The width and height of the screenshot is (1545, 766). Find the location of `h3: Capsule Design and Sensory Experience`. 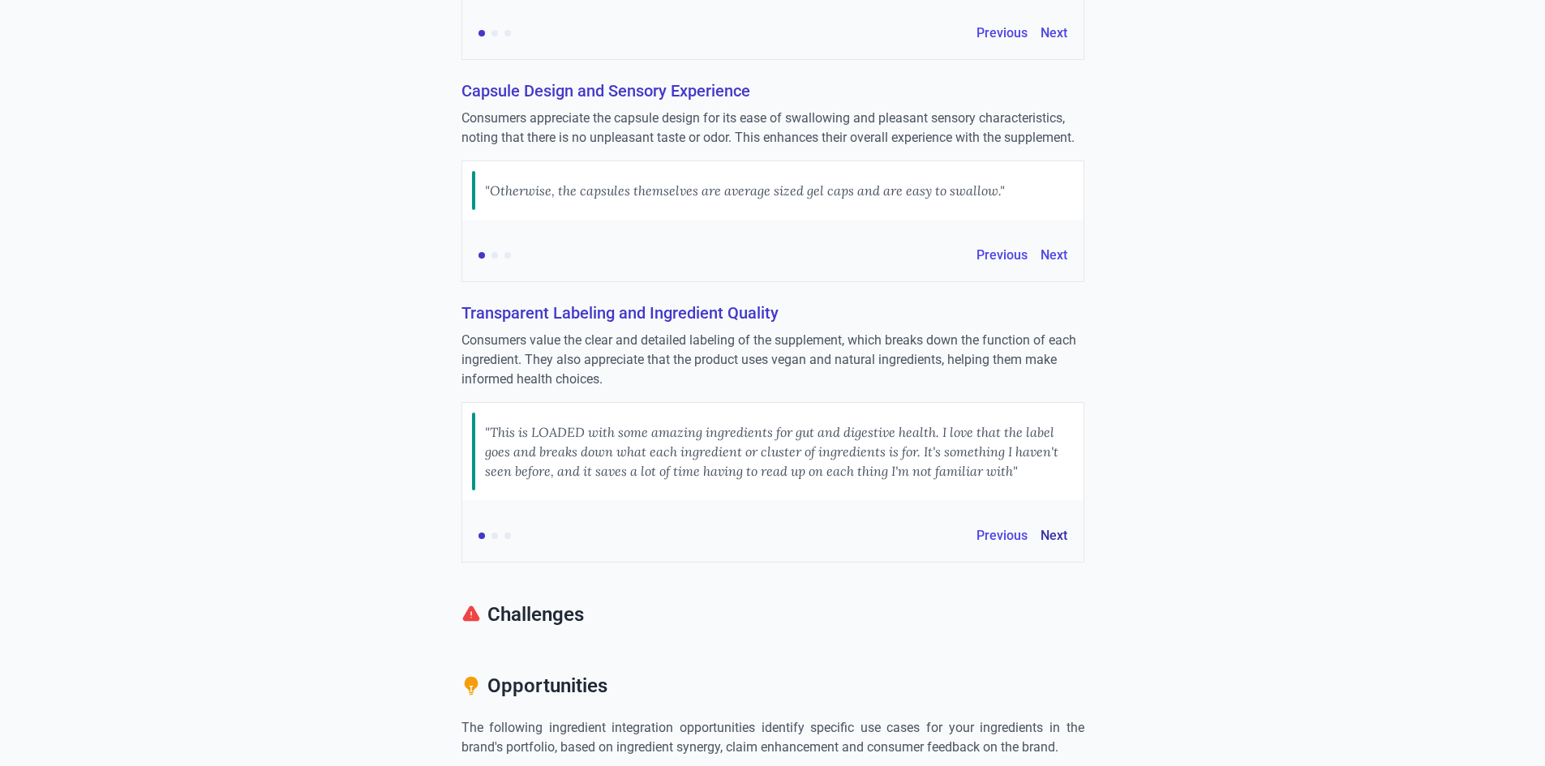

h3: Capsule Design and Sensory Experience is located at coordinates (773, 91).